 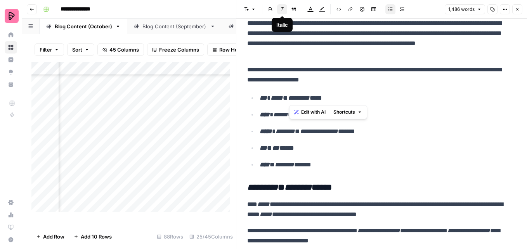 I want to click on span: Shortcuts, so click(x=345, y=112).